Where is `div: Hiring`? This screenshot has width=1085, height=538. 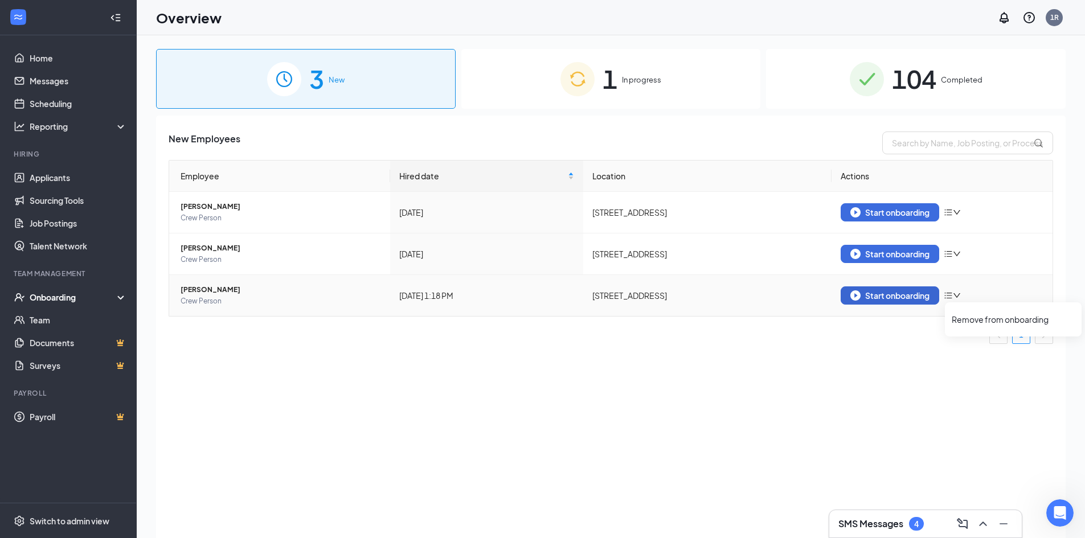 div: Hiring is located at coordinates (69, 154).